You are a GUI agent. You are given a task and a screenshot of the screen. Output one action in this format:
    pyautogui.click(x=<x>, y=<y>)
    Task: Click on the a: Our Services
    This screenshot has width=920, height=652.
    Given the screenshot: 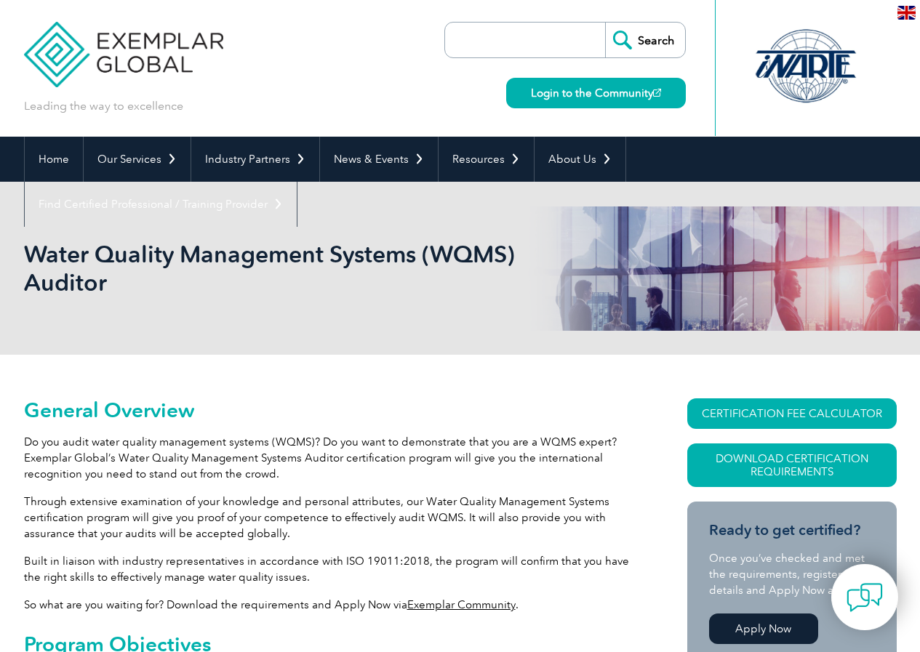 What is the action you would take?
    pyautogui.click(x=137, y=159)
    